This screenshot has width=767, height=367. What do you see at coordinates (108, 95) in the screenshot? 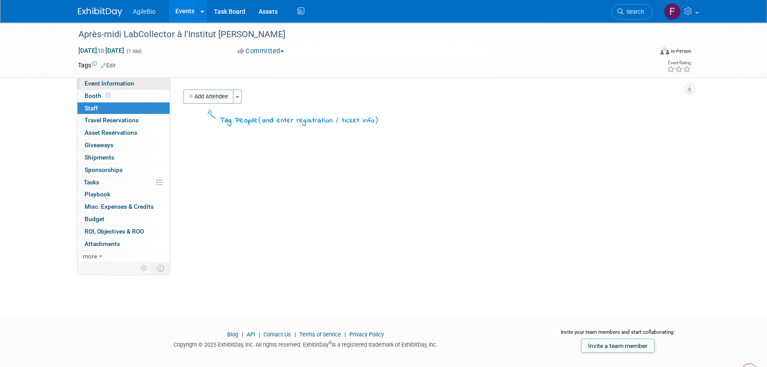
I see `span: Booth not reserved yet` at bounding box center [108, 95].